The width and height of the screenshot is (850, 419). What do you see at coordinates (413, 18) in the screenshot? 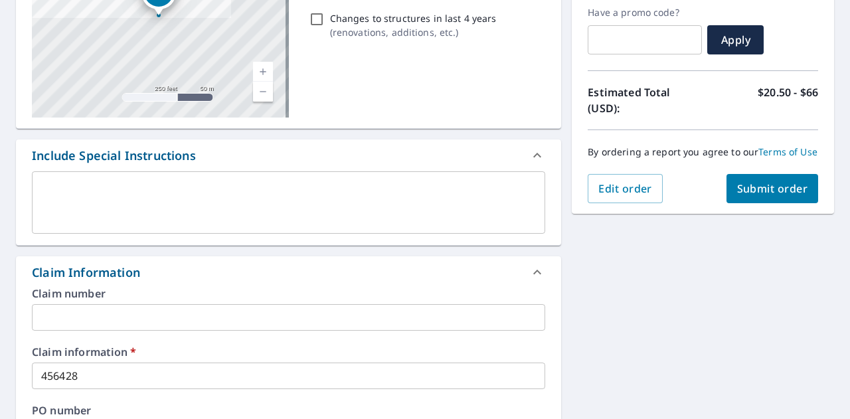
I see `p: Changes to structures in last 4 years` at bounding box center [413, 18].